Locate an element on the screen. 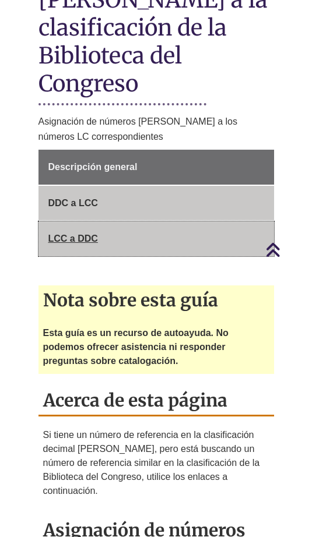  font: Acerca de esta página is located at coordinates (135, 400).